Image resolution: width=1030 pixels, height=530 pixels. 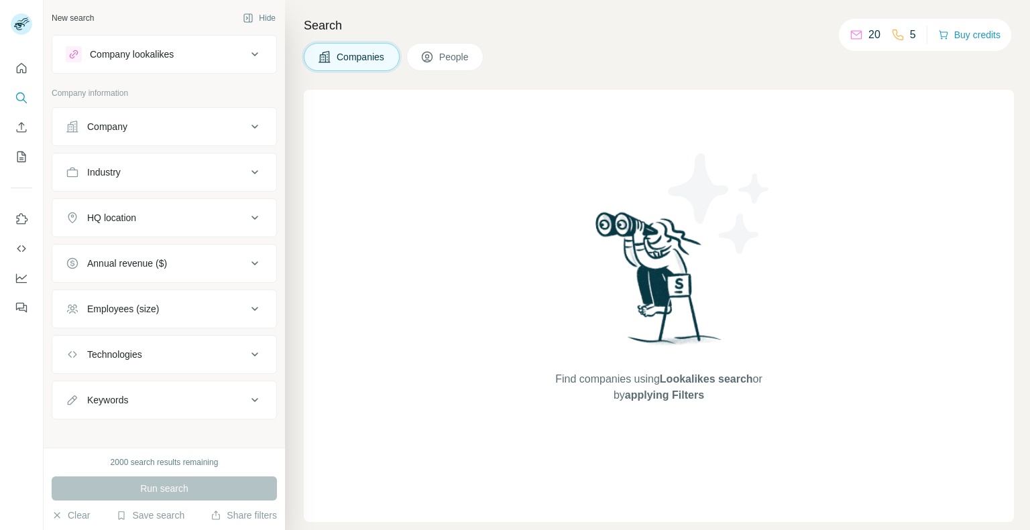 I want to click on button: Enrich CSV, so click(x=21, y=127).